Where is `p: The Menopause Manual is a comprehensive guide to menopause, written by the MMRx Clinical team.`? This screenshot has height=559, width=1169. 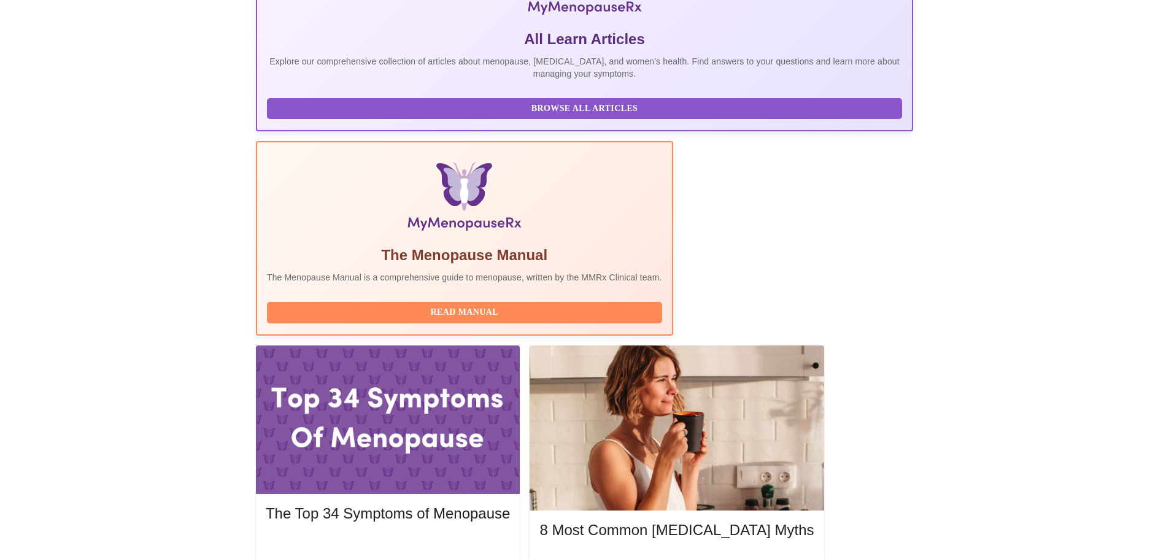
p: The Menopause Manual is a comprehensive guide to menopause, written by the MMRx Clinical team. is located at coordinates (465, 277).